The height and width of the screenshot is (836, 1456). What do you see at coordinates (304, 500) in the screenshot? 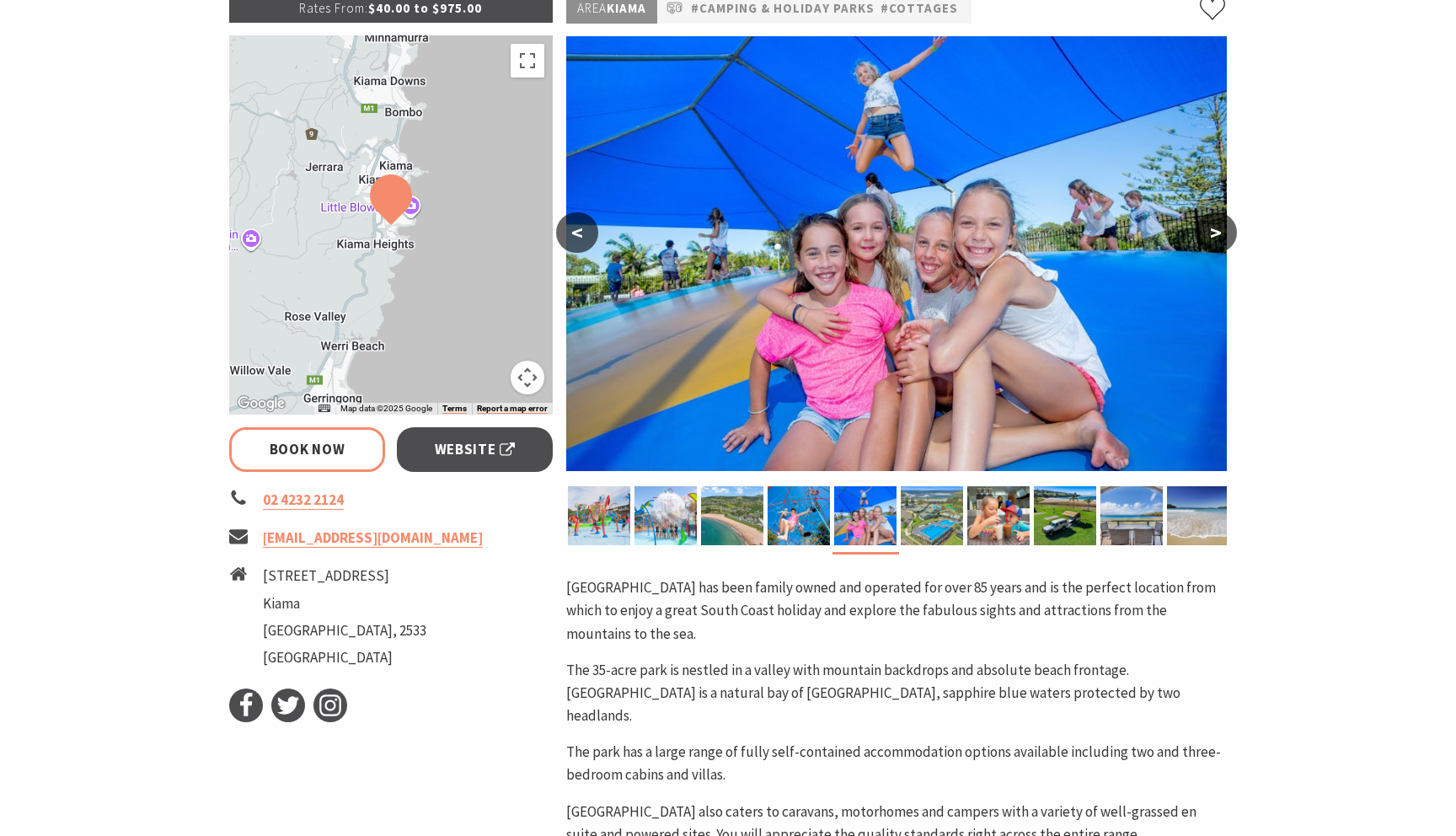
I see `a: 02 4232 2124` at bounding box center [304, 500].